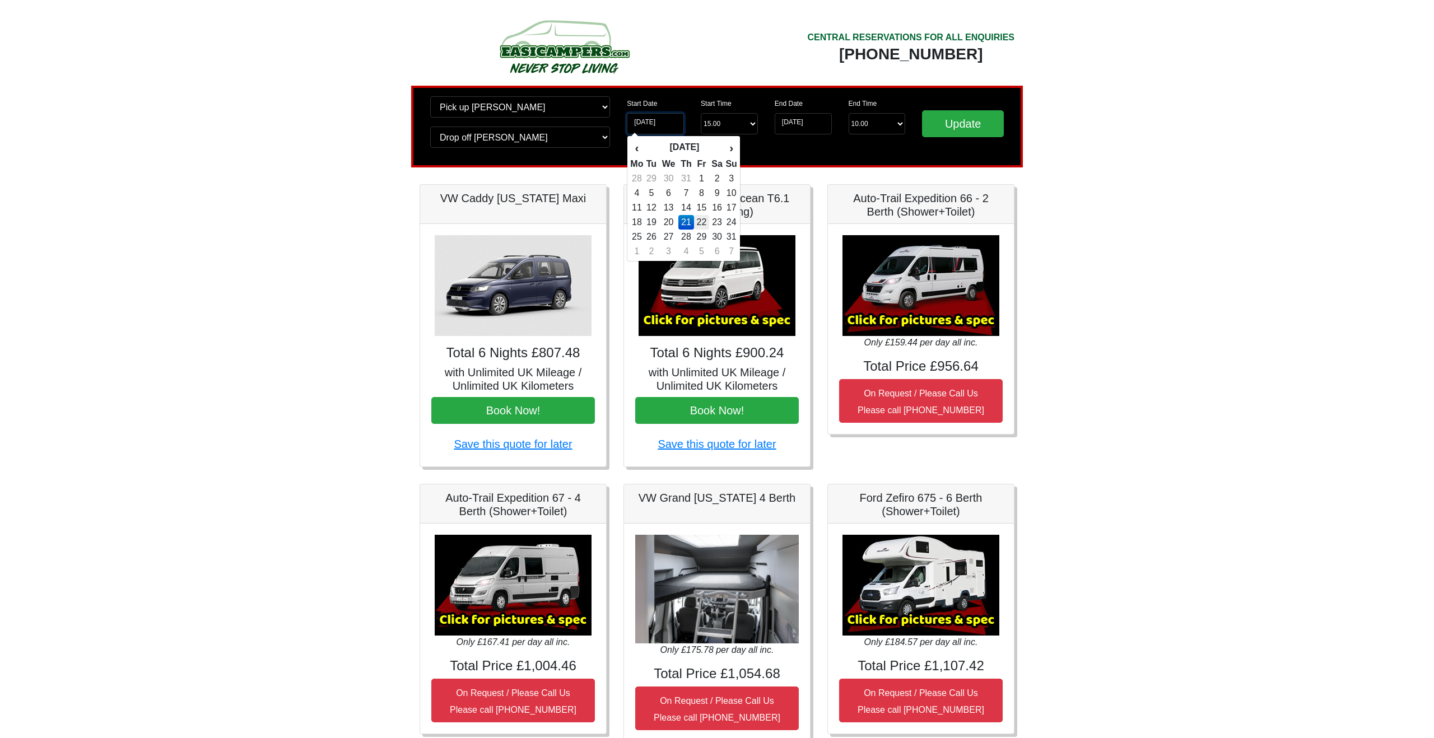 The height and width of the screenshot is (738, 1434). Describe the element at coordinates (651, 208) in the screenshot. I see `td: 12` at that location.